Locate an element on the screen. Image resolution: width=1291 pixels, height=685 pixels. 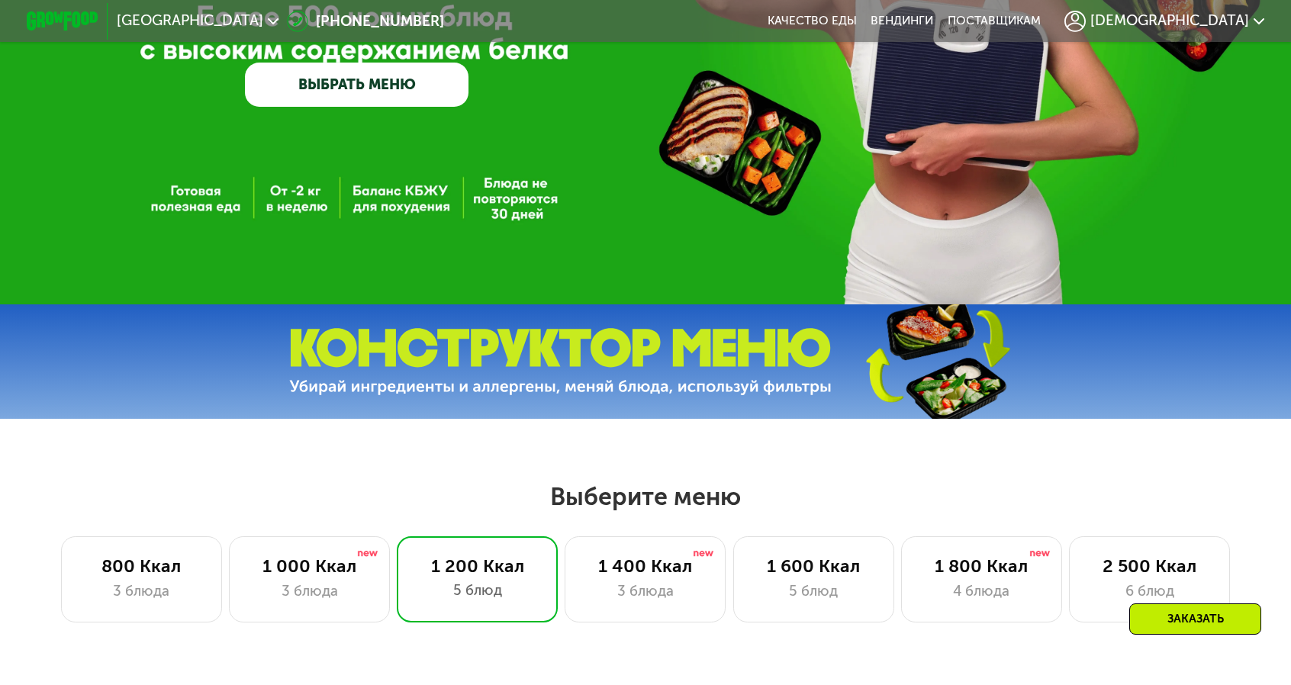
div: 1 800 Ккал is located at coordinates (981, 566).